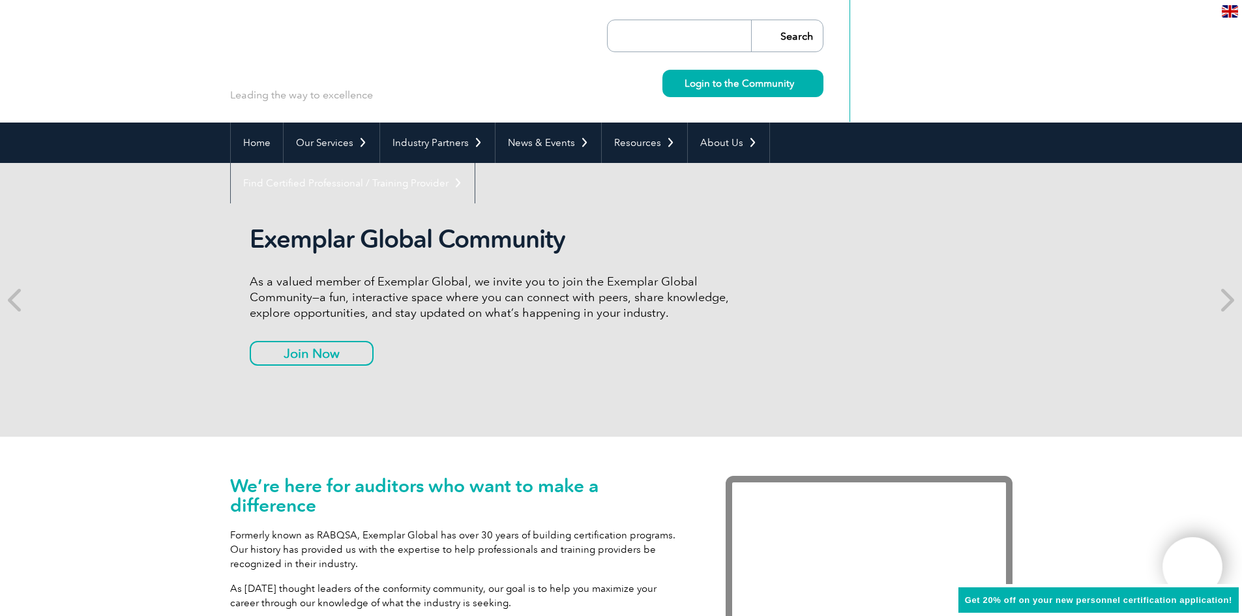 This screenshot has width=1242, height=616. I want to click on span: Get 20% off on your new personnel certification application!, so click(1098, 600).